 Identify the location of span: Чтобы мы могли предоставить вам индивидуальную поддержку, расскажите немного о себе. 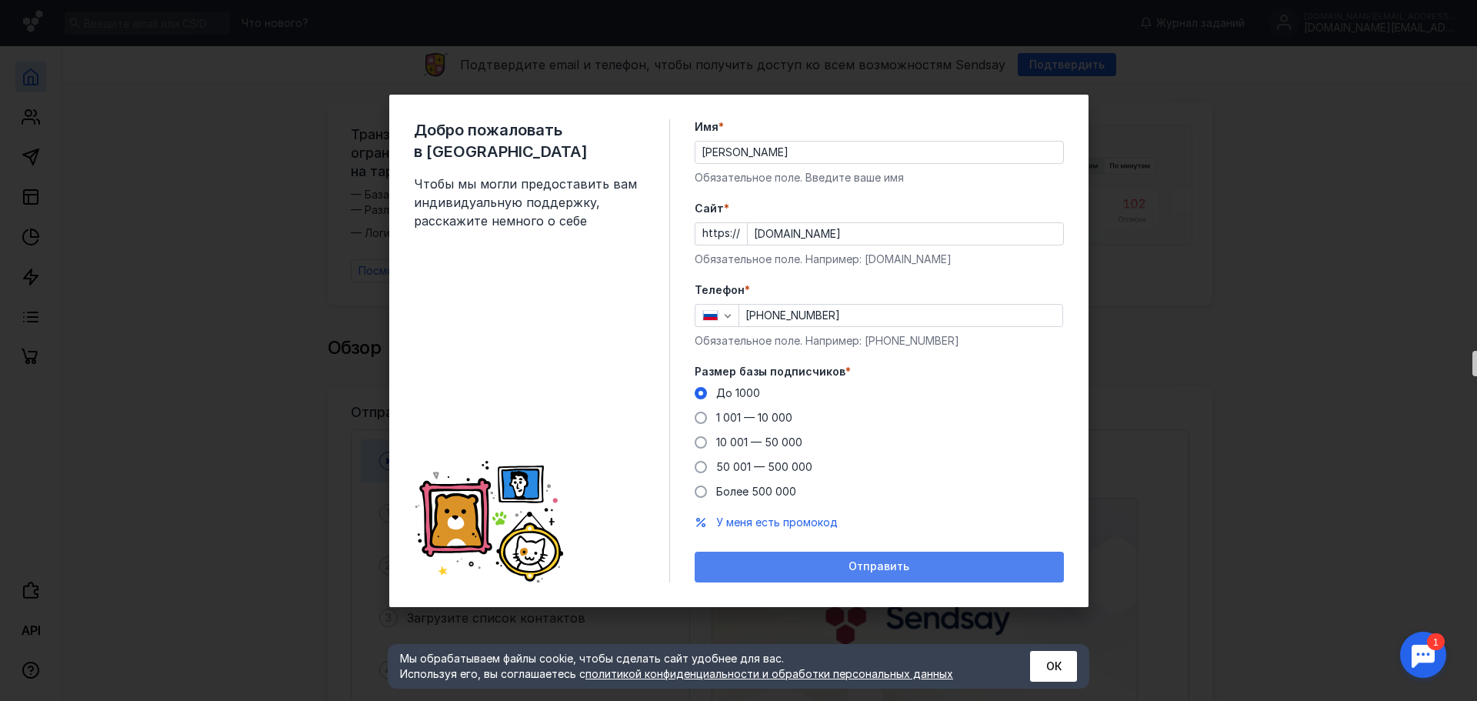
(529, 202).